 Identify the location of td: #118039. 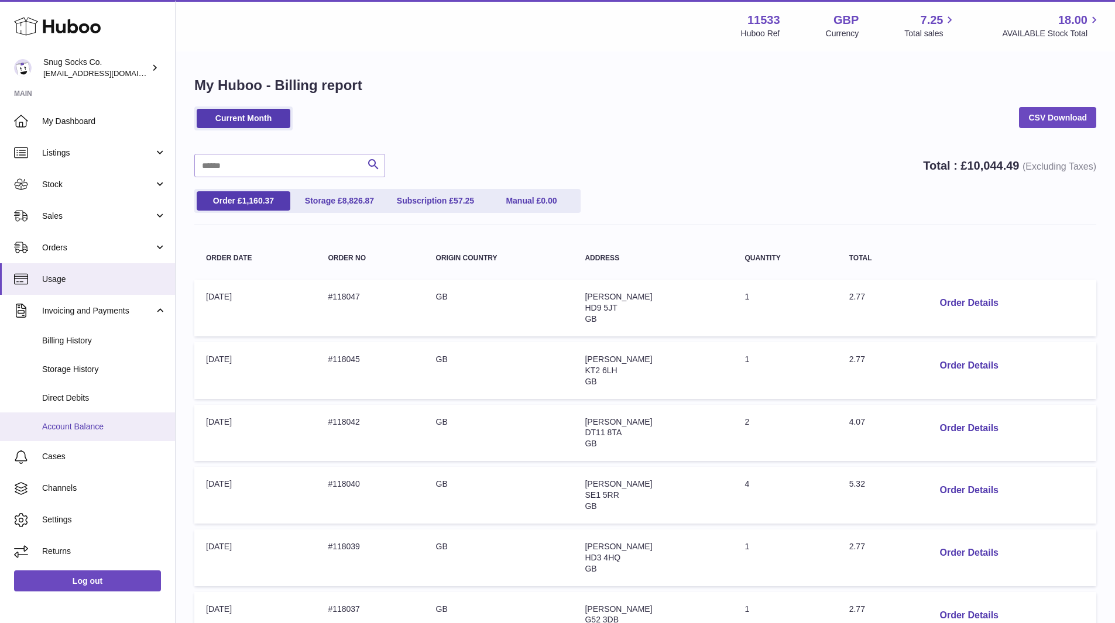
(370, 558).